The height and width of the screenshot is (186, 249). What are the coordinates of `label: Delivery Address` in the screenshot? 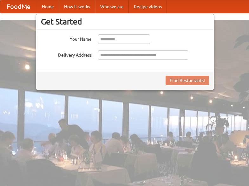 It's located at (66, 54).